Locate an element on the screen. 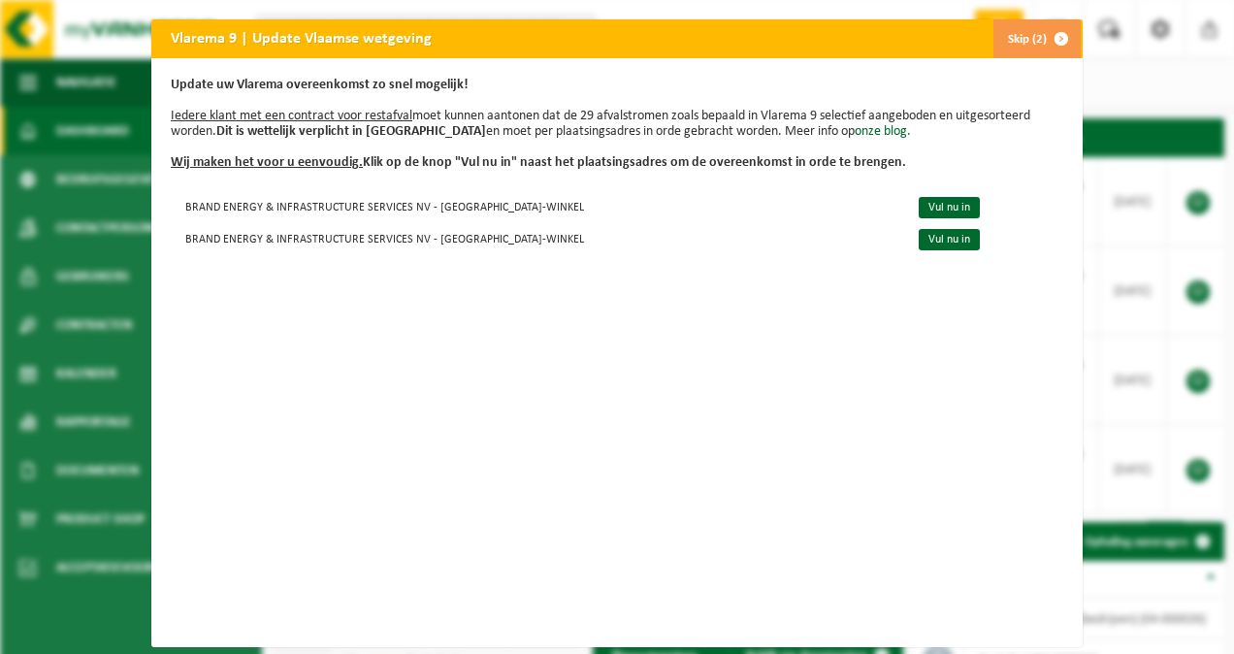  button: Skip (2) is located at coordinates (1036, 39).